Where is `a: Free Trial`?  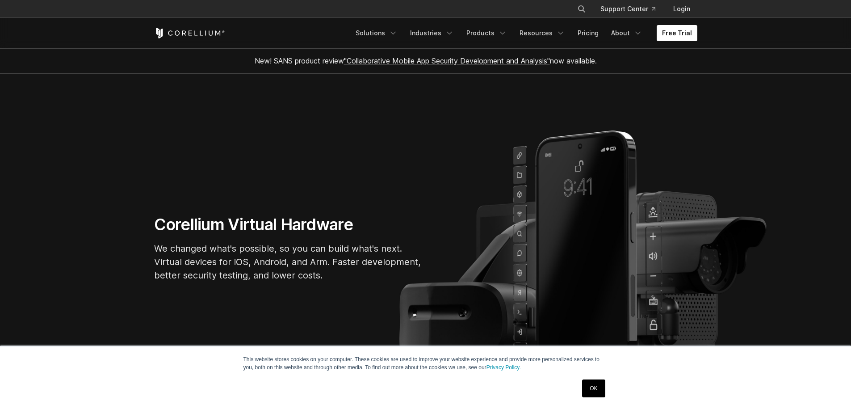
a: Free Trial is located at coordinates (677, 33).